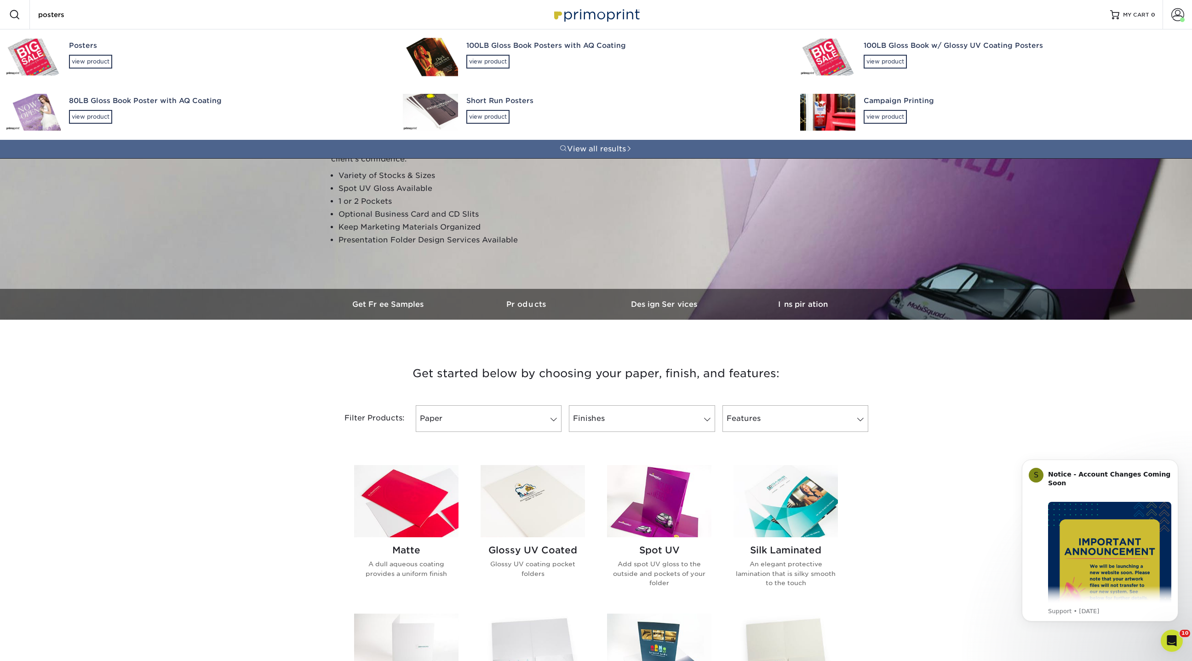 Image resolution: width=1192 pixels, height=661 pixels. I want to click on img: 100LB Gloss Book w/ Glossy UV Coating Posters, so click(828, 57).